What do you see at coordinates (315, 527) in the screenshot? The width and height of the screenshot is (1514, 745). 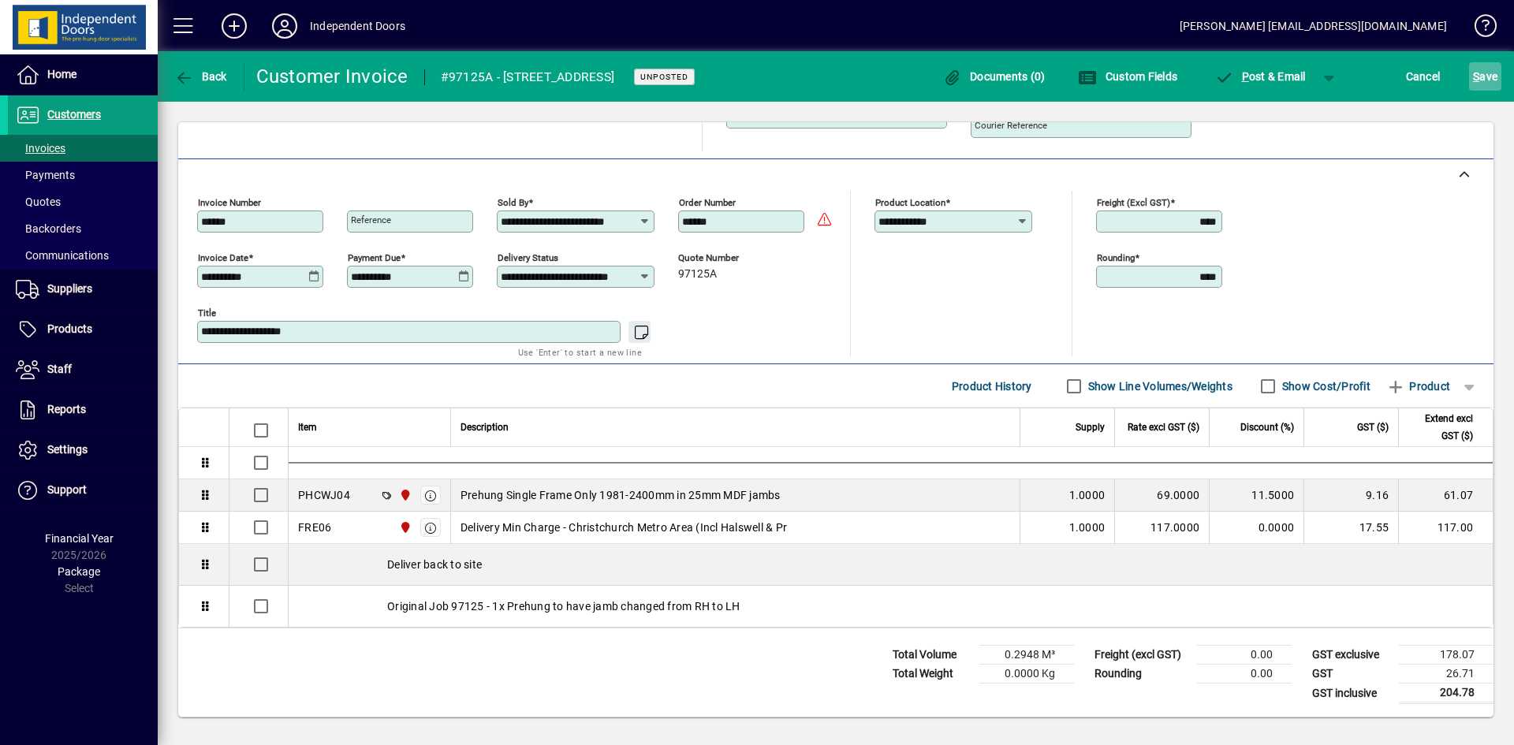 I see `div: FRE06` at bounding box center [315, 527].